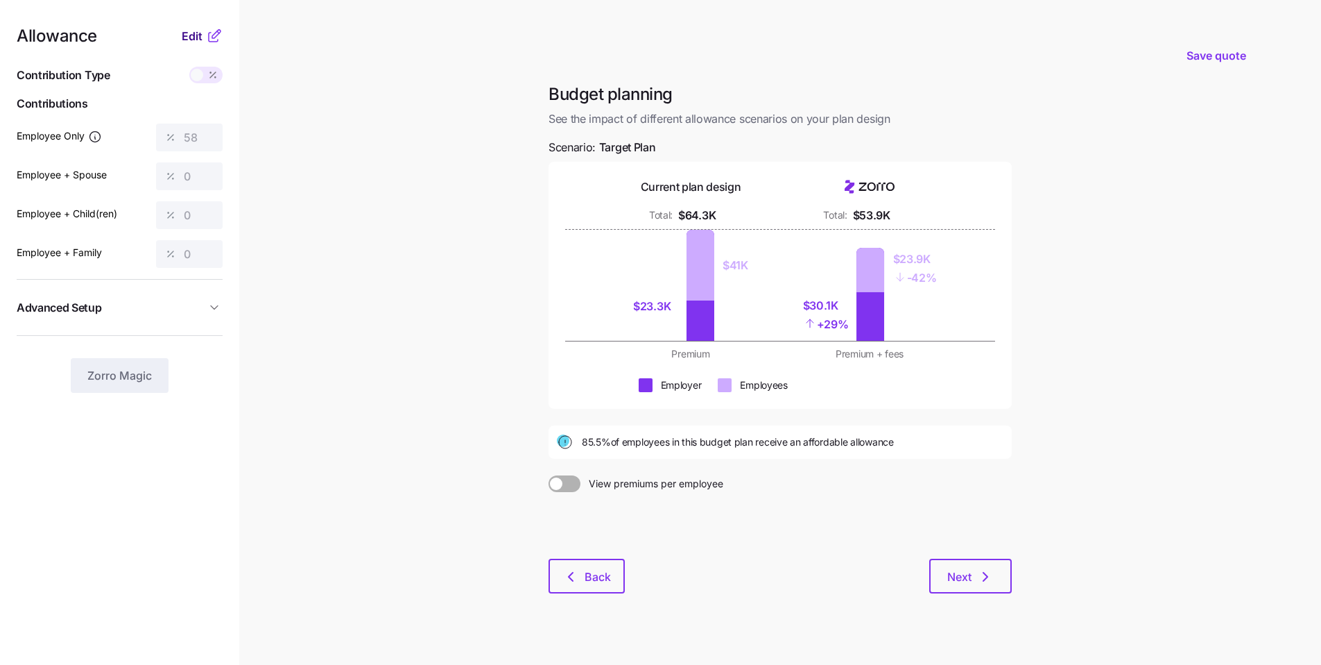 This screenshot has width=1321, height=665. Describe the element at coordinates (627, 147) in the screenshot. I see `span: Target Plan` at that location.